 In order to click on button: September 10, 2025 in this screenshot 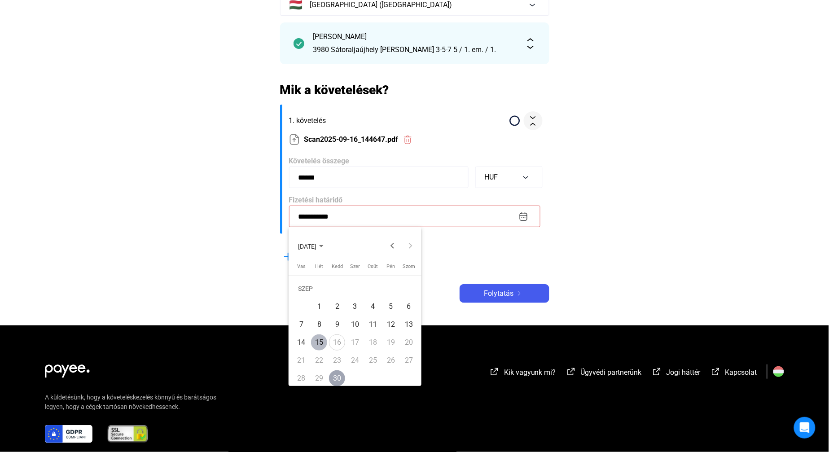, I will do `click(355, 325)`.